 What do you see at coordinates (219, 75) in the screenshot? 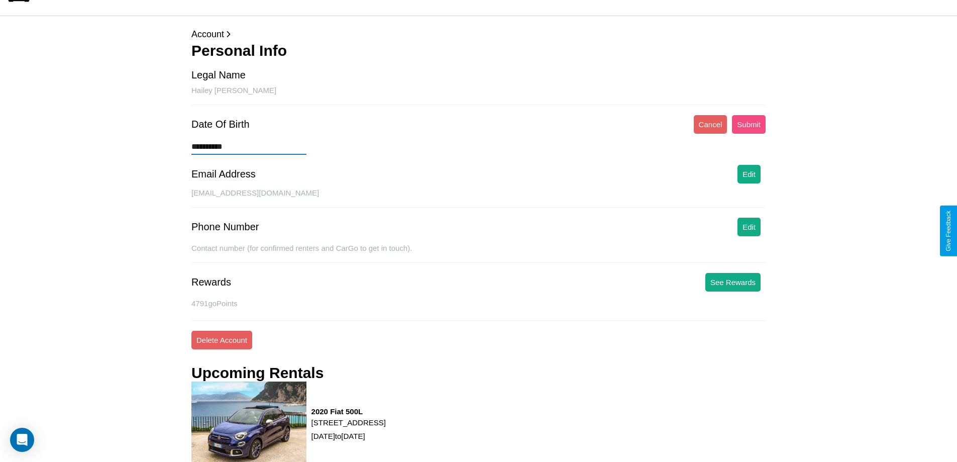
I see `div: Legal Name` at bounding box center [219, 75].